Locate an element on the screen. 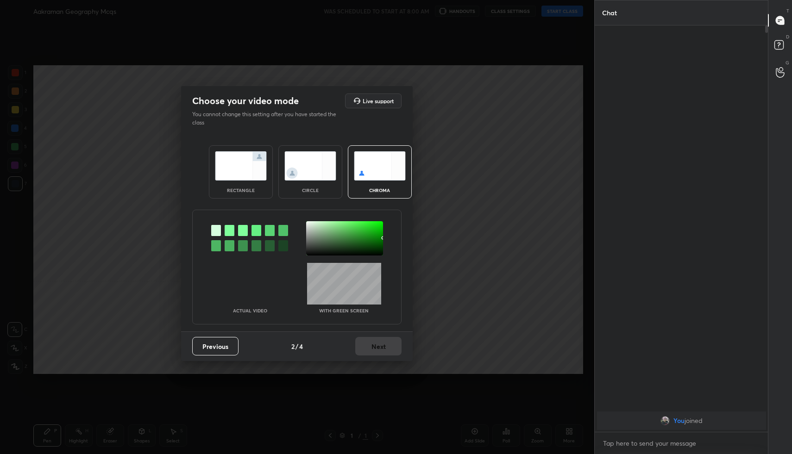  p: Chat is located at coordinates (610, 13).